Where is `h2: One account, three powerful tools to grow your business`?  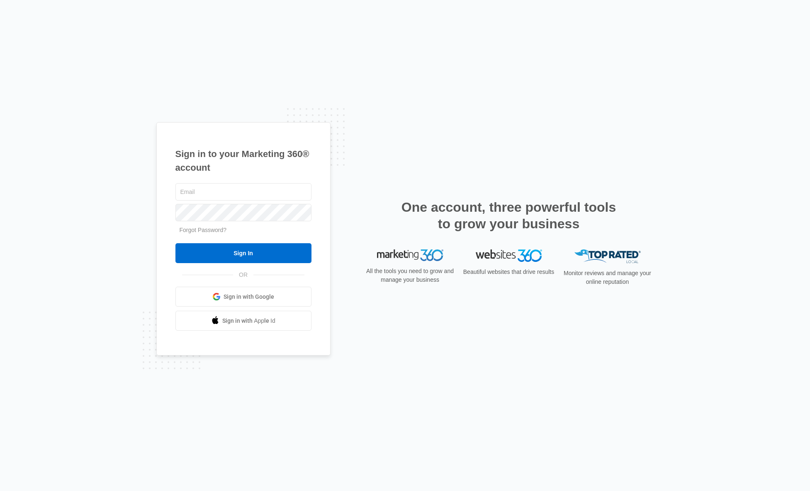 h2: One account, three powerful tools to grow your business is located at coordinates (509, 216).